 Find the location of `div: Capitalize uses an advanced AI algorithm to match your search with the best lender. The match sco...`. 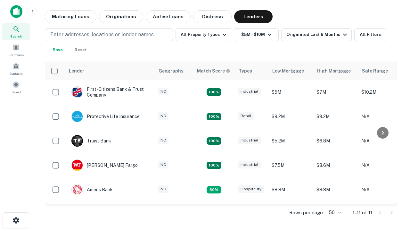

div: Capitalize uses an advanced AI algorithm to match your search with the best lender. The match sco... is located at coordinates (214, 71).